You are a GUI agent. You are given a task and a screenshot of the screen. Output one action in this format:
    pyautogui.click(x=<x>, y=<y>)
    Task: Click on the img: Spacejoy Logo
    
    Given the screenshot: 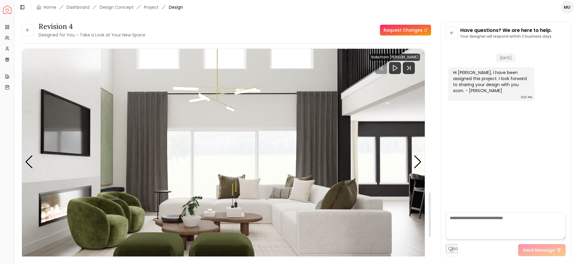 What is the action you would take?
    pyautogui.click(x=7, y=10)
    